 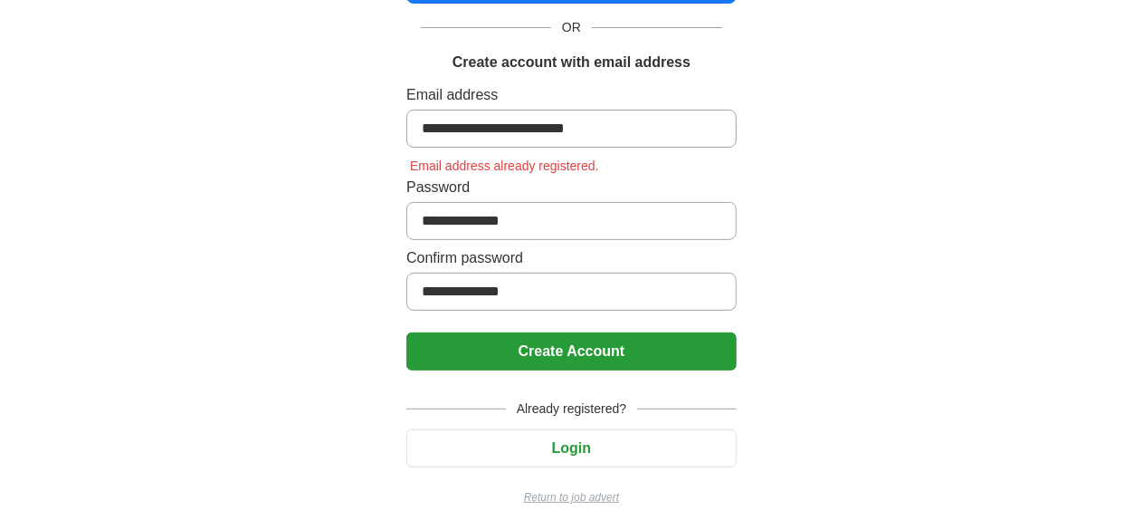 What do you see at coordinates (571, 447) in the screenshot?
I see `a: Login` at bounding box center [571, 447].